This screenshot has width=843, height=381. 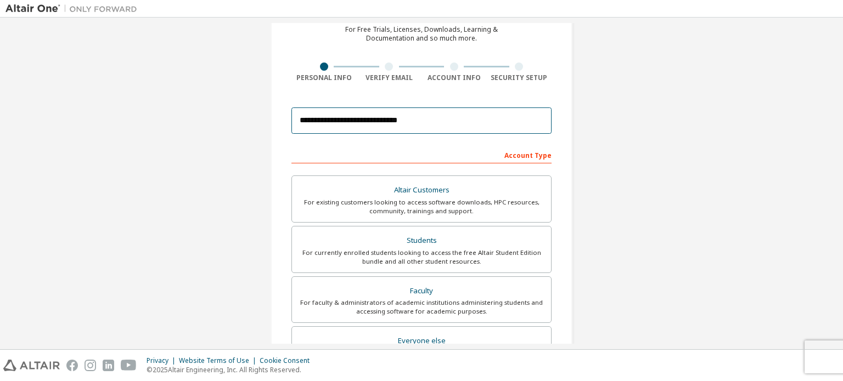 I want to click on img: youtube.svg, so click(x=128, y=366).